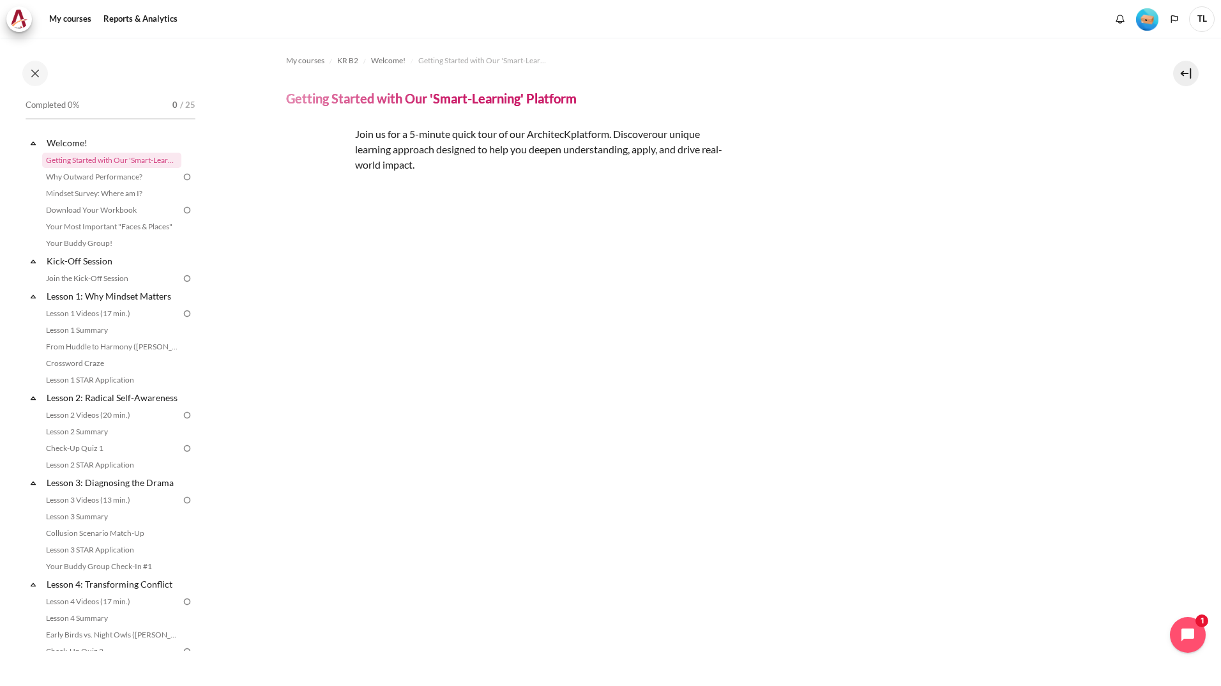 This screenshot has height=686, width=1221. Describe the element at coordinates (112, 533) in the screenshot. I see `a: Collusion Scenario Match-Up` at that location.